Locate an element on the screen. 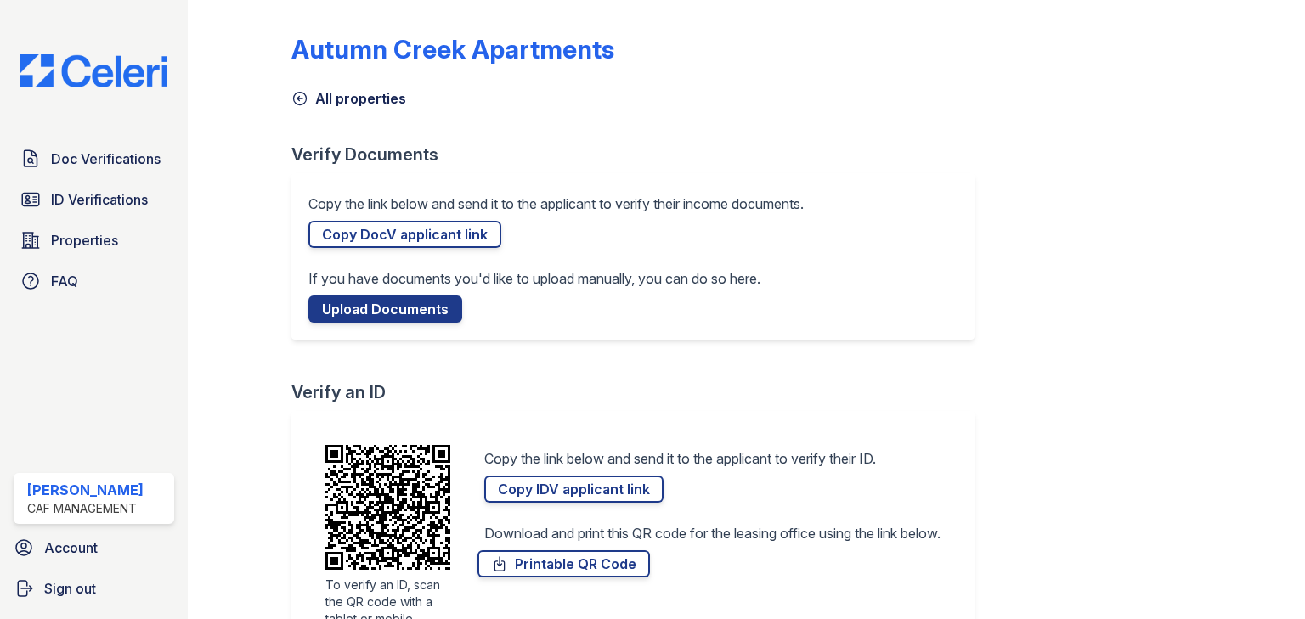 This screenshot has height=619, width=1305. div: Verify Documents is located at coordinates (640, 155).